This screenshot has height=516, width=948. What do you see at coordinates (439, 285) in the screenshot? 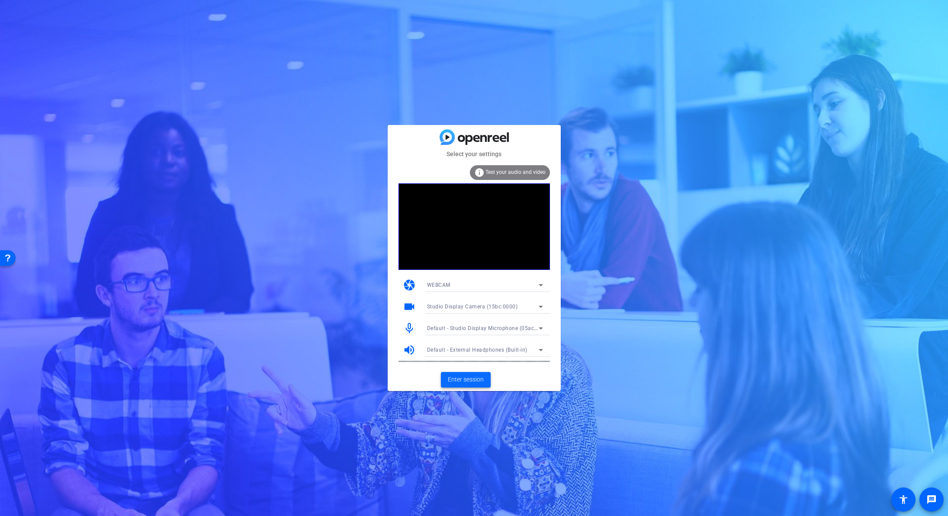
I see `span: WEBCAM` at bounding box center [439, 285].